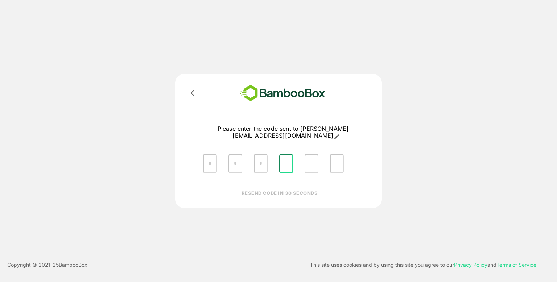 The image size is (557, 282). What do you see at coordinates (261, 163) in the screenshot?
I see `input: Please enter OTP character 3` at bounding box center [261, 163].